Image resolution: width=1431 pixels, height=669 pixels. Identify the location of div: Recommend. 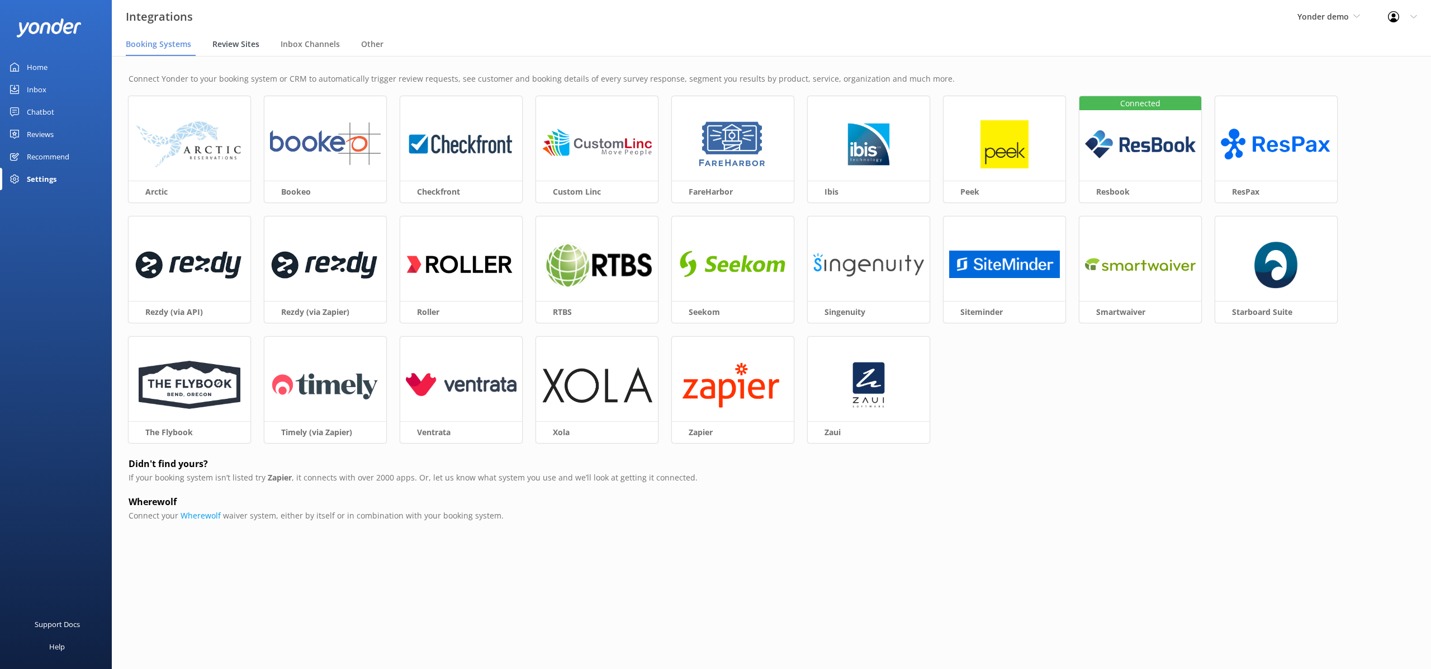
(48, 157).